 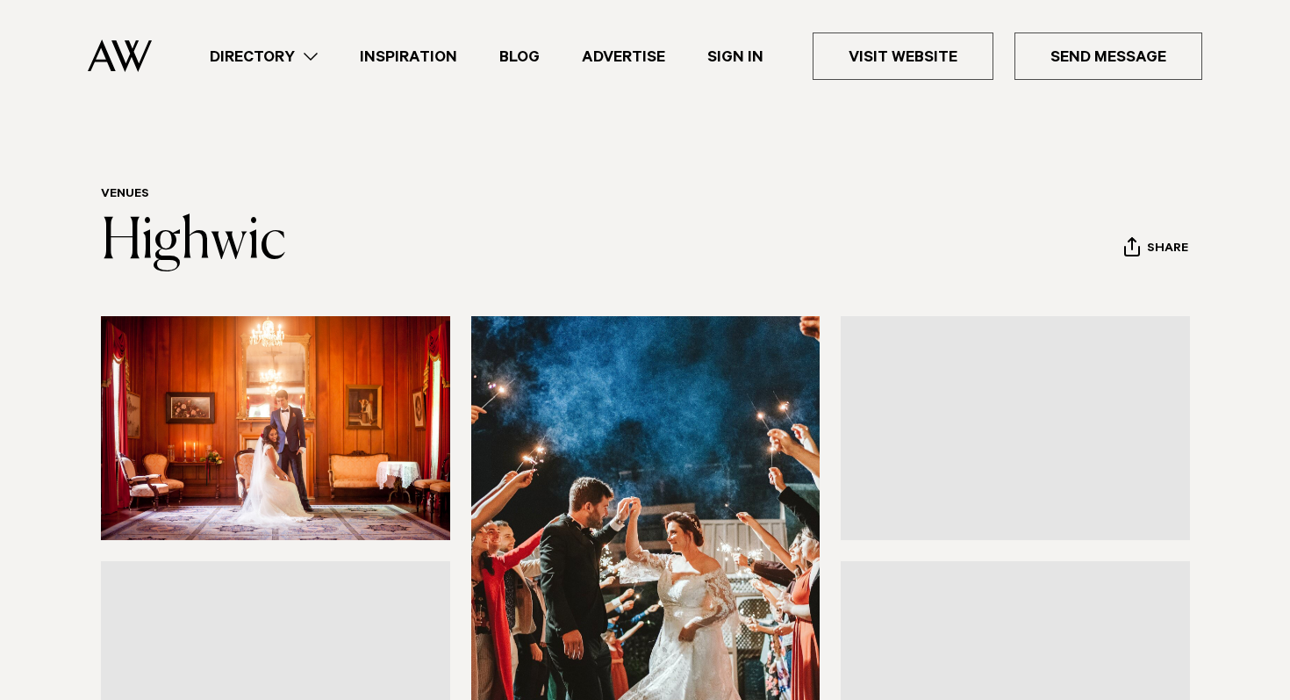 I want to click on a: Highwic, so click(x=194, y=242).